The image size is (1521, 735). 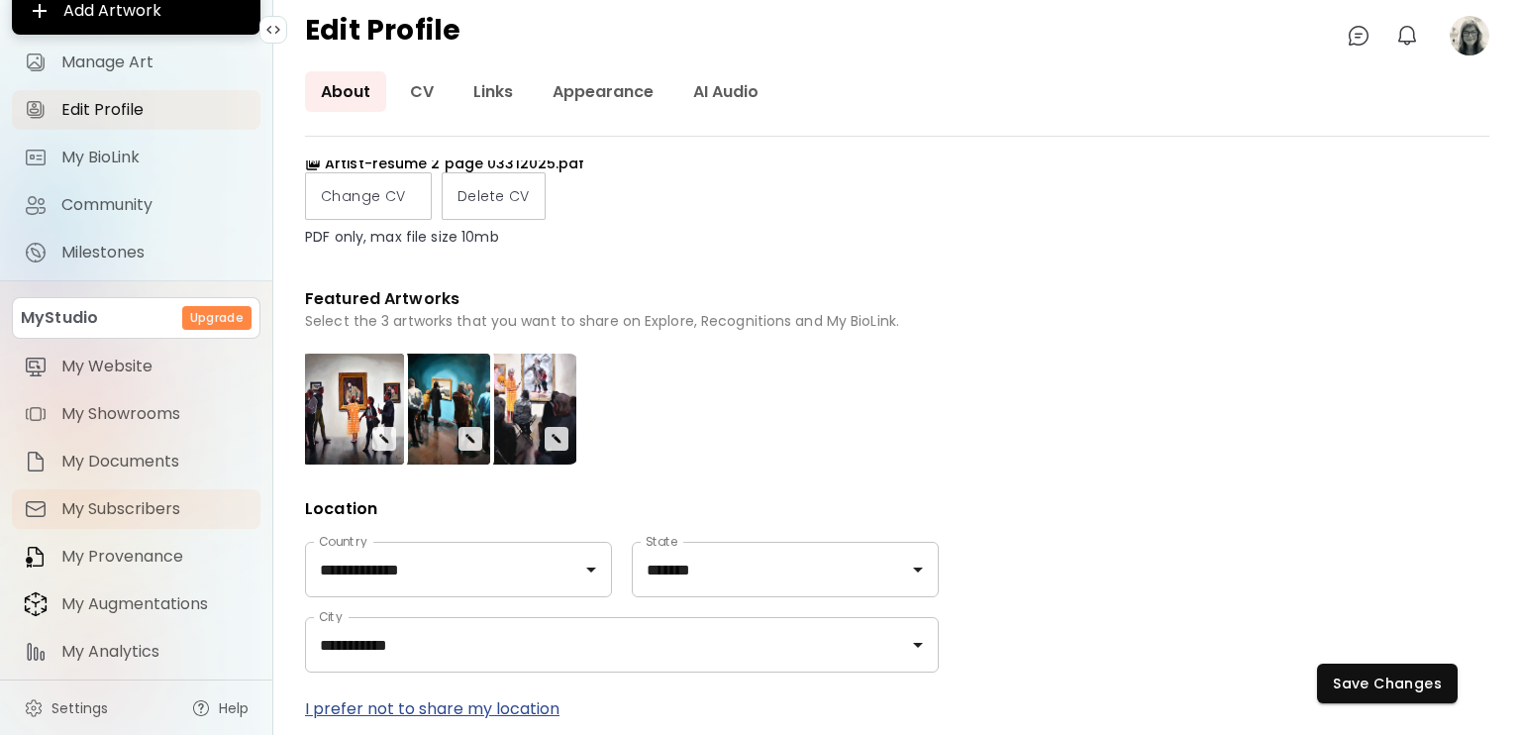 What do you see at coordinates (622, 298) in the screenshot?
I see `h6: Featured Artworks` at bounding box center [622, 298].